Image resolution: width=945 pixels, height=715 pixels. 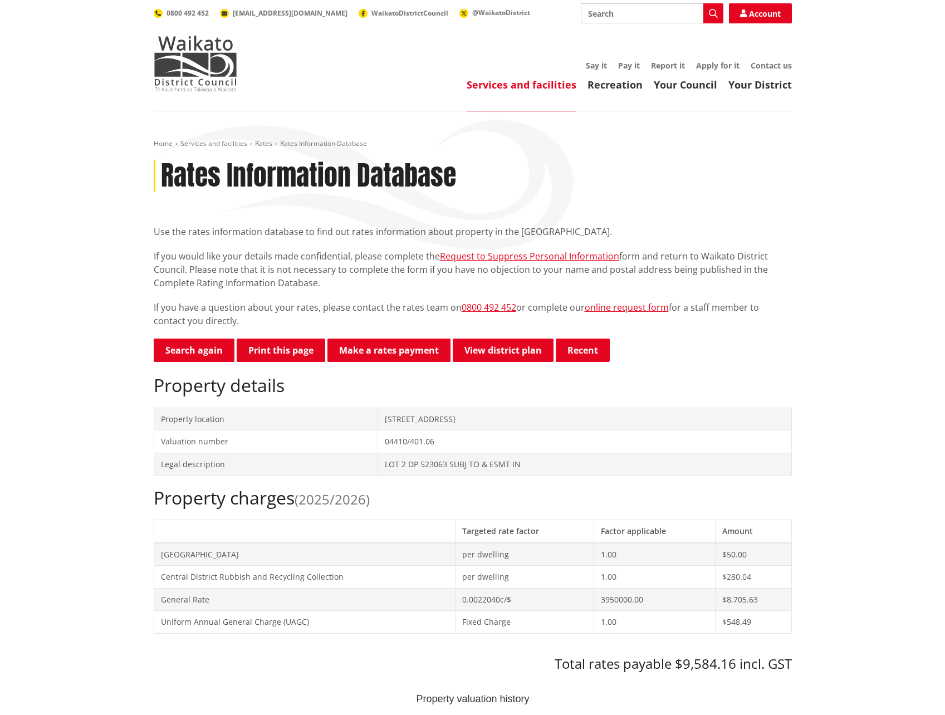 I want to click on span: WaikatoDistrictCouncil, so click(x=410, y=13).